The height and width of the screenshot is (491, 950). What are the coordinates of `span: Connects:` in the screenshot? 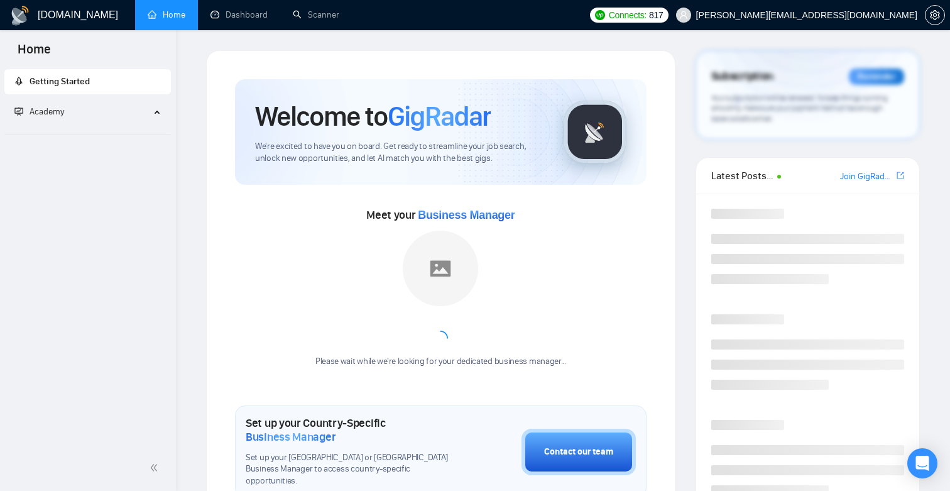 It's located at (628, 15).